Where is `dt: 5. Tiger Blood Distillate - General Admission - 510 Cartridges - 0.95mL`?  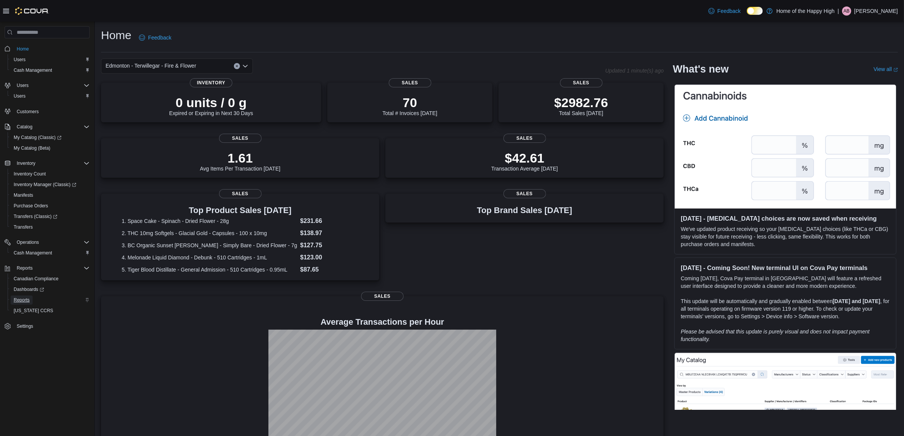 dt: 5. Tiger Blood Distillate - General Admission - 510 Cartridges - 0.95mL is located at coordinates (209, 270).